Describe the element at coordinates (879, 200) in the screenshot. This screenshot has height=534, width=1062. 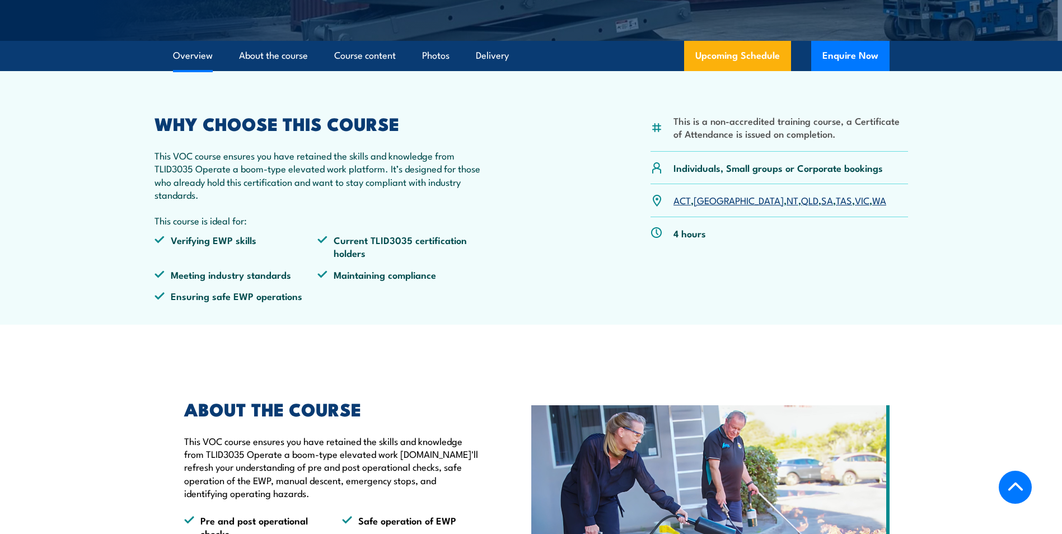
I see `a: WA` at that location.